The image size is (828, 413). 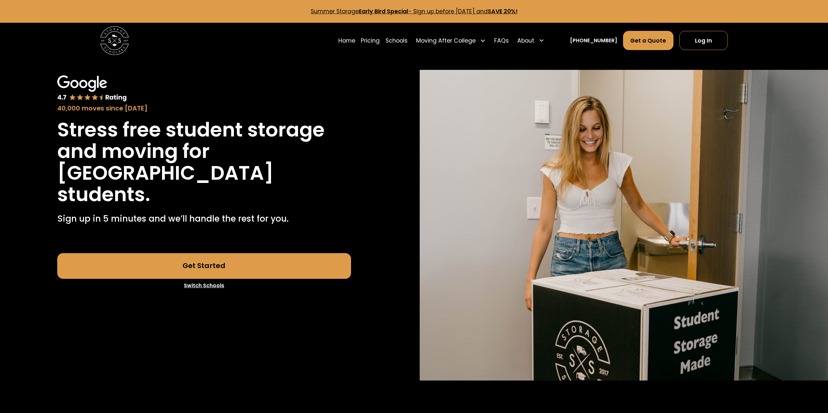 What do you see at coordinates (347, 40) in the screenshot?
I see `a: Home` at bounding box center [347, 40].